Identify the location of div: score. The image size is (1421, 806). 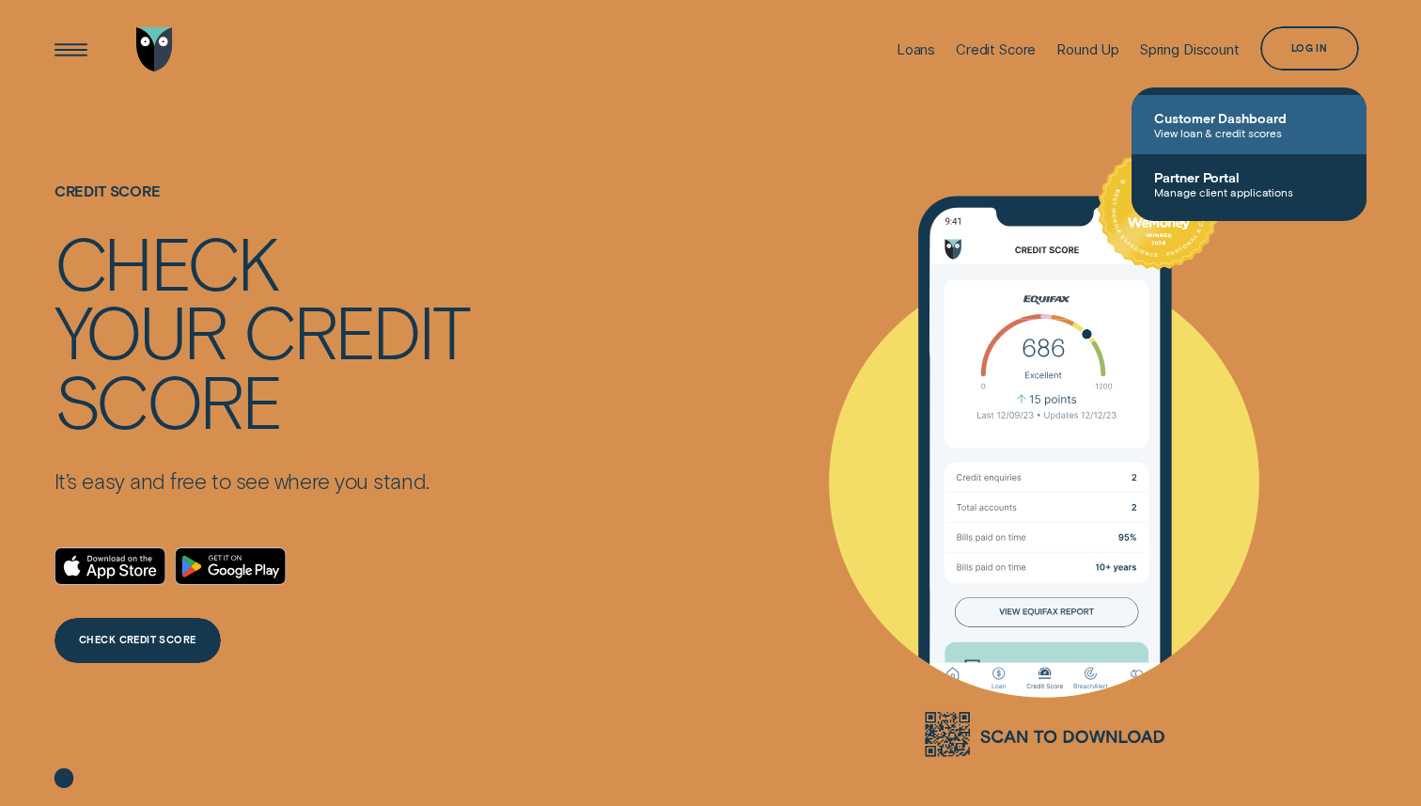
(167, 399).